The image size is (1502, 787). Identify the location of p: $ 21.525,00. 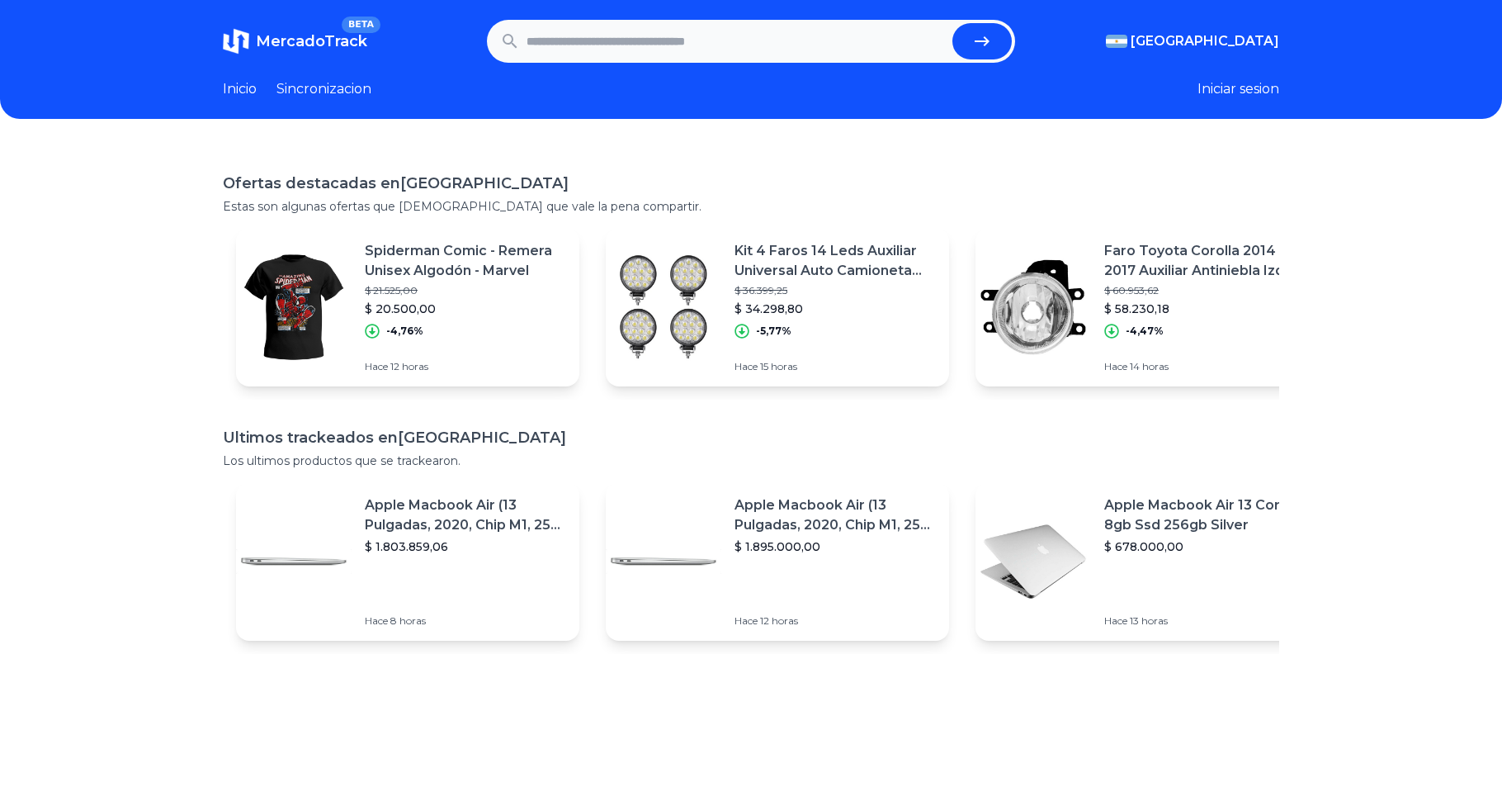
(465, 291).